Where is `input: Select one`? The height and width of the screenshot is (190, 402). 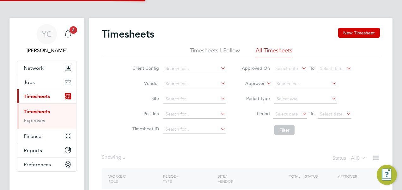
input: Select one is located at coordinates (305, 99).